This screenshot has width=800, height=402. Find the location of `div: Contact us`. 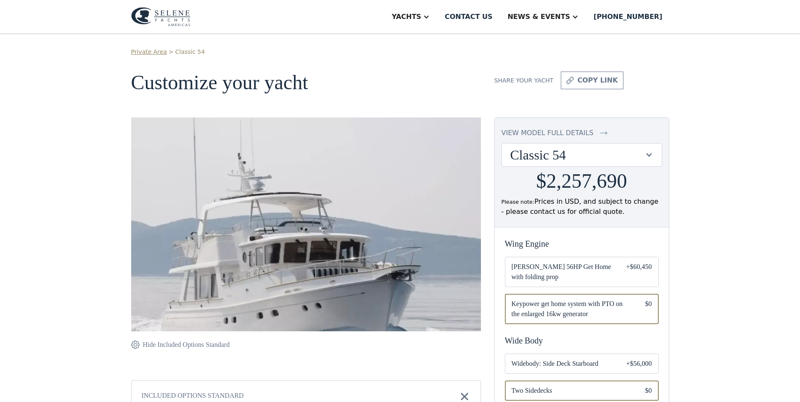

div: Contact us is located at coordinates (469, 17).